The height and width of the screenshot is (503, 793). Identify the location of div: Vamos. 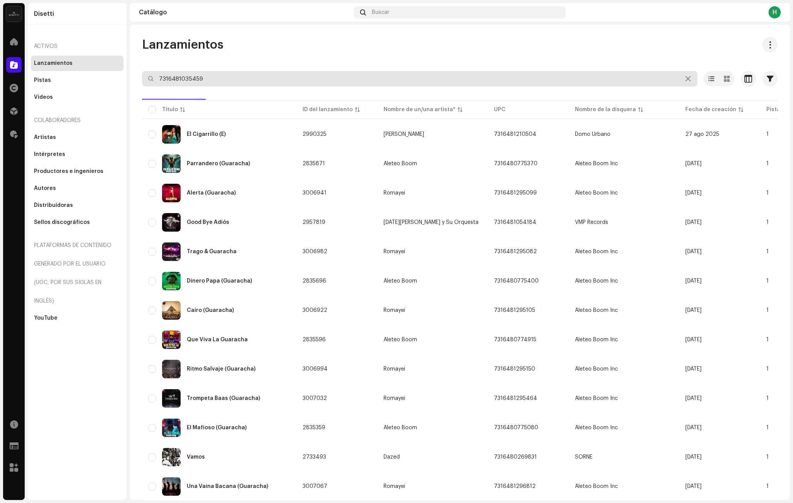
(196, 457).